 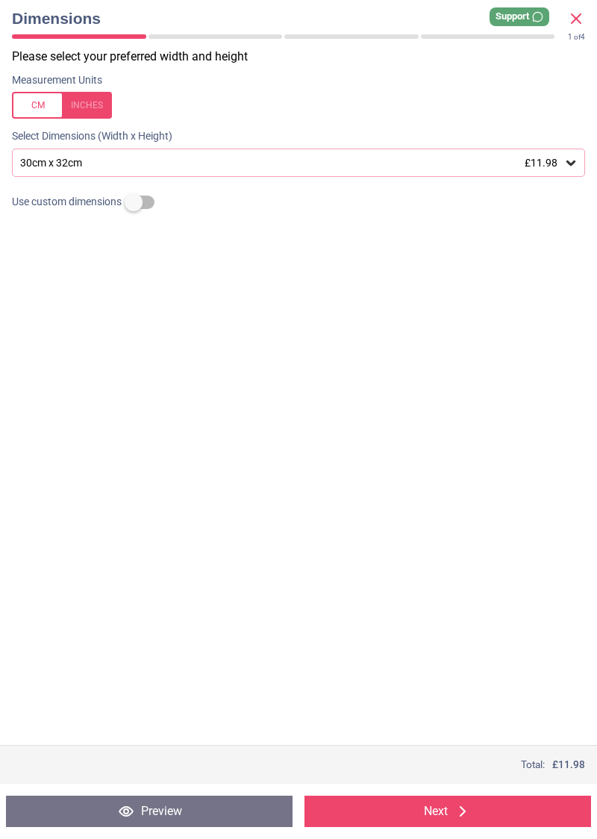 I want to click on button: Preview, so click(x=149, y=811).